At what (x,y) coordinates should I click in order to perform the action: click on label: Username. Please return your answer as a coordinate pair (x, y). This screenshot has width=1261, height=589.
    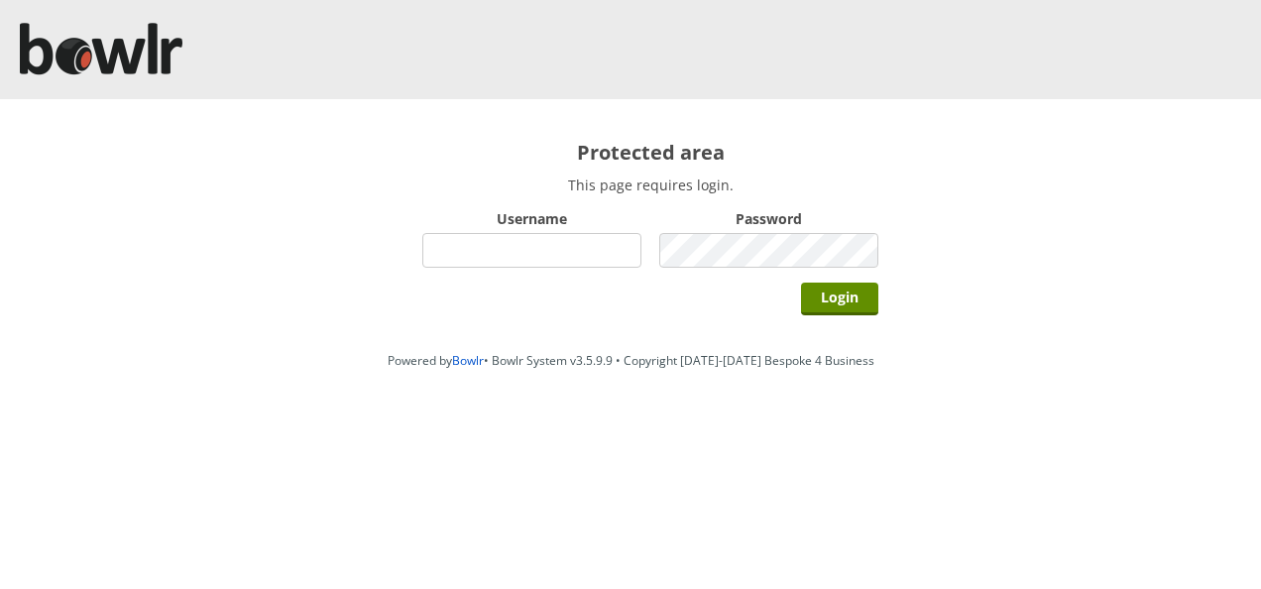
    Looking at the image, I should click on (531, 218).